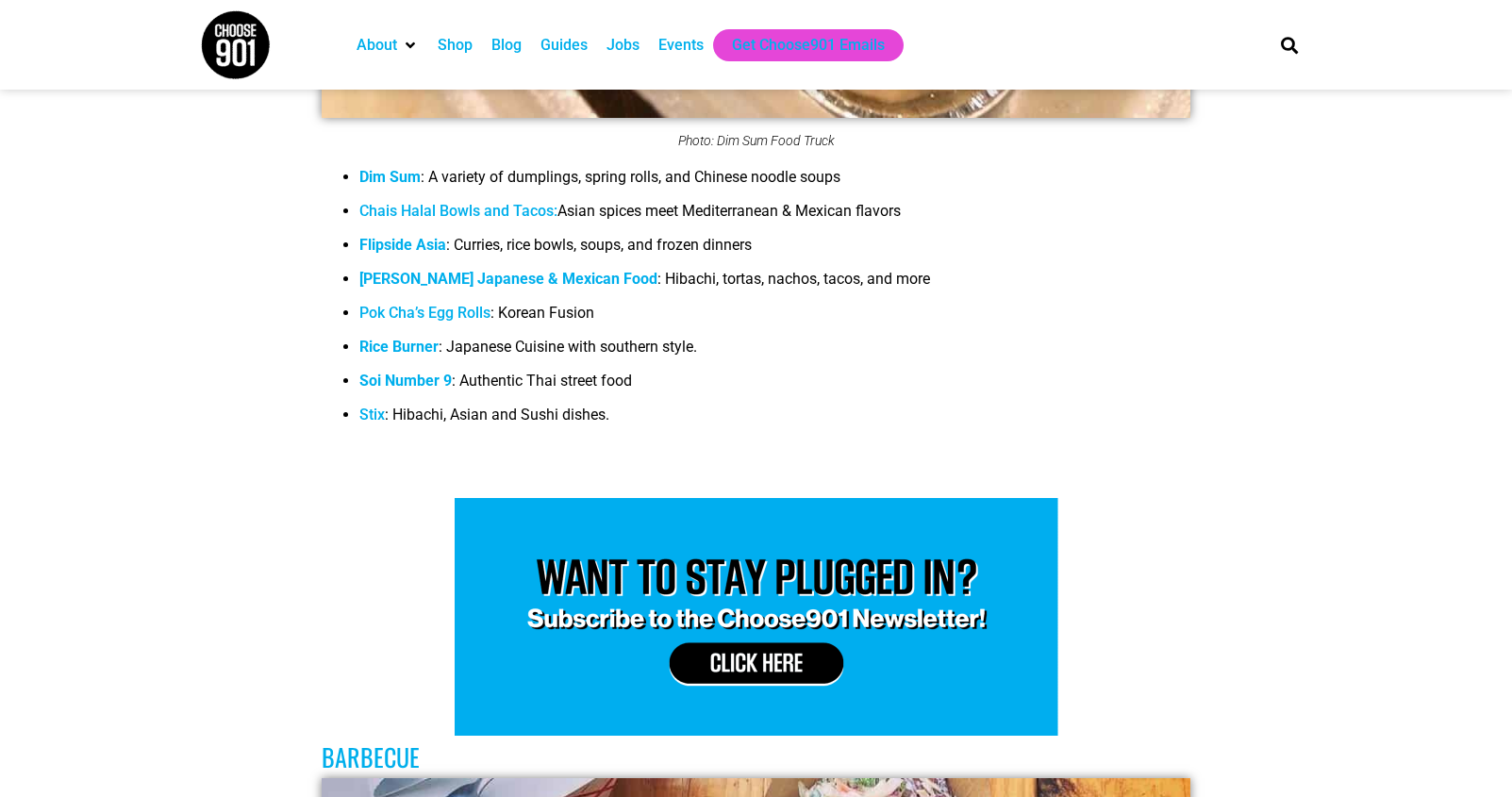 The height and width of the screenshot is (797, 1512). Describe the element at coordinates (623, 46) in the screenshot. I see `a: Jobs` at that location.